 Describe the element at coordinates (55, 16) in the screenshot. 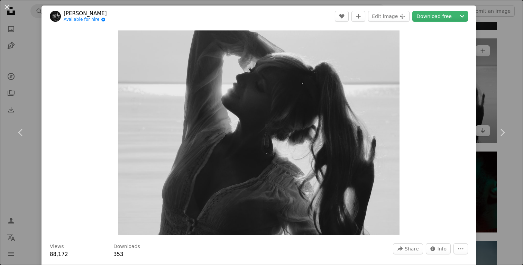

I see `img: Go to Alexander Krivitskiy's profile` at that location.